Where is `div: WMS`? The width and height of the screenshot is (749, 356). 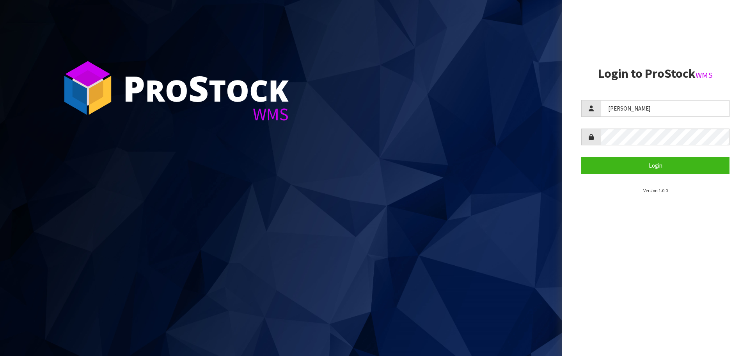 div: WMS is located at coordinates (206, 114).